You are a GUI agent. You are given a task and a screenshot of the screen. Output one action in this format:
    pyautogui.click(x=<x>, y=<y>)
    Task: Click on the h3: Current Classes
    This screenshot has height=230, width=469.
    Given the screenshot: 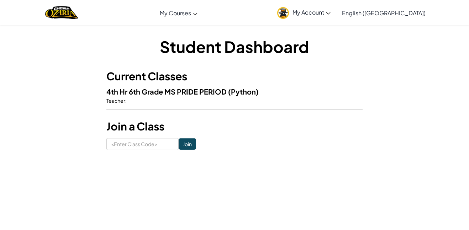 What is the action you would take?
    pyautogui.click(x=234, y=76)
    